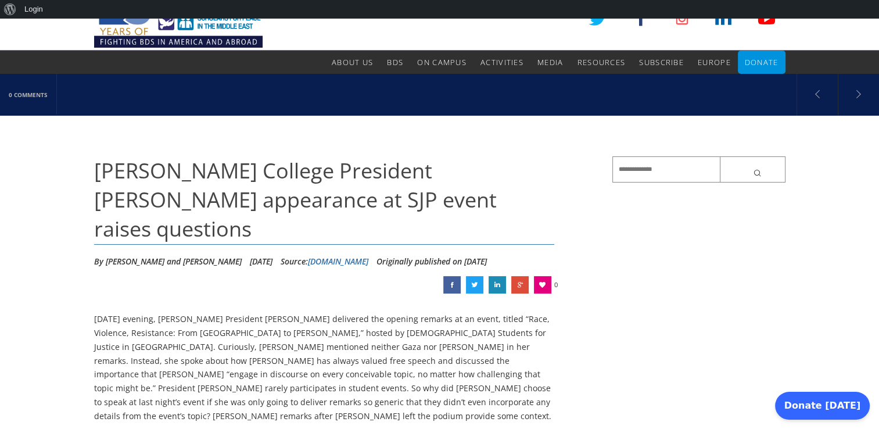 The image size is (879, 429). What do you see at coordinates (395, 62) in the screenshot?
I see `span: BDS` at bounding box center [395, 62].